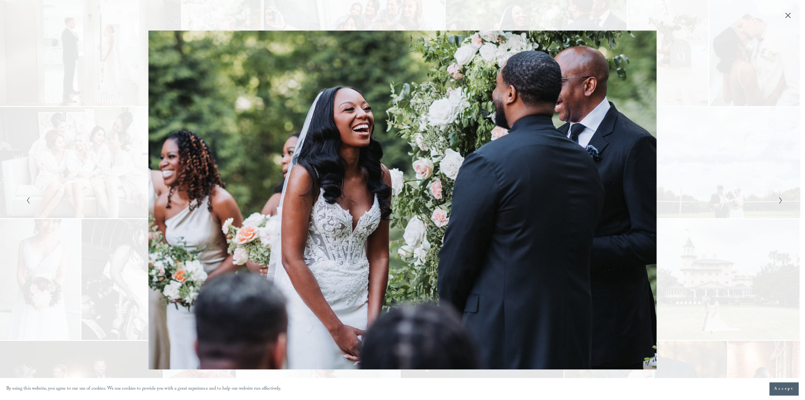 This screenshot has width=805, height=400. What do you see at coordinates (144, 389) in the screenshot?
I see `p: By using this website, you agree to our use of cookies. We use cookies to provide you with a grea...` at bounding box center [144, 389].